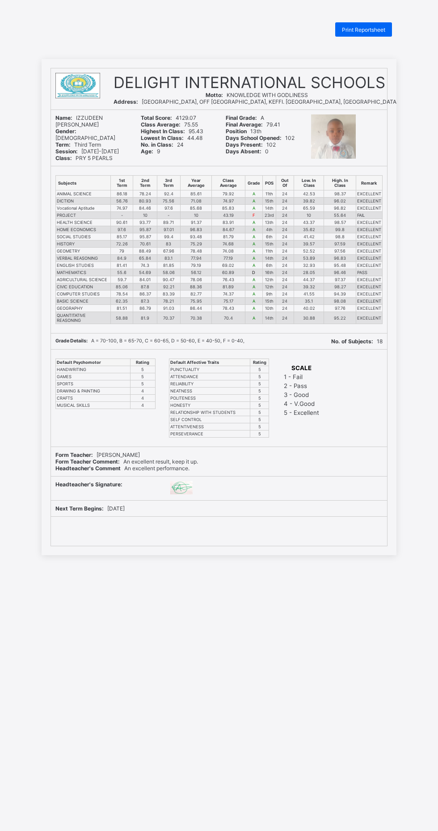 Image resolution: width=438 pixels, height=831 pixels. What do you see at coordinates (169, 294) in the screenshot?
I see `td: 83.39` at bounding box center [169, 294].